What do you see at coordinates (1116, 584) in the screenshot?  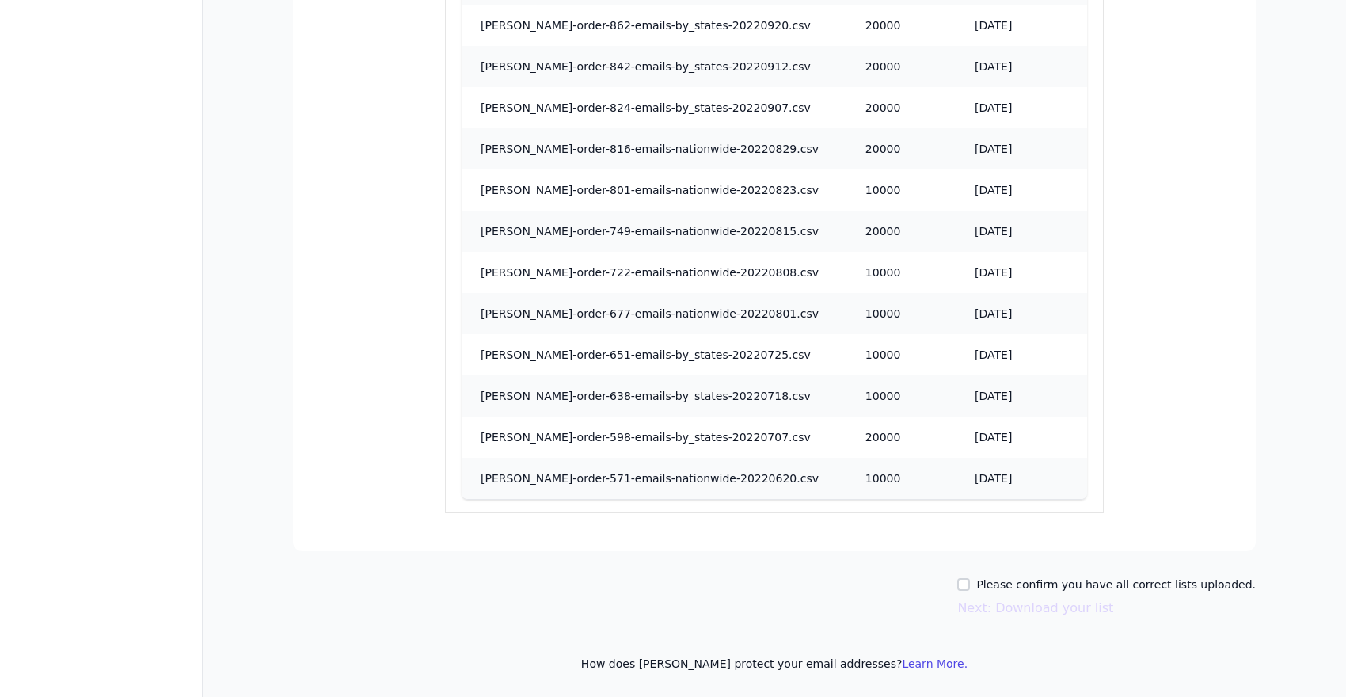 I see `label: Please confirm you have all correct lists uploaded.` at bounding box center [1116, 584].